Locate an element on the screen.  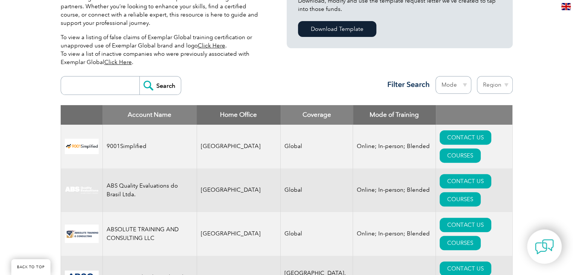
th: Coverage: activate to sort column ascending is located at coordinates (317, 115).